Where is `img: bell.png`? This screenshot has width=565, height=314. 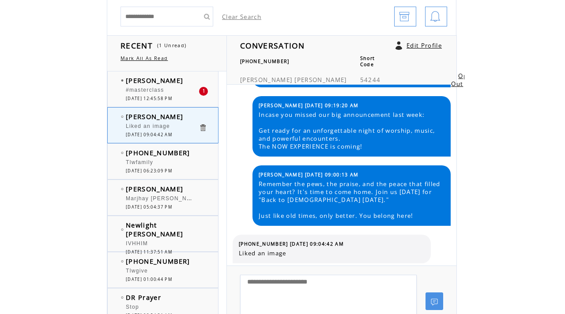 img: bell.png is located at coordinates (435, 17).